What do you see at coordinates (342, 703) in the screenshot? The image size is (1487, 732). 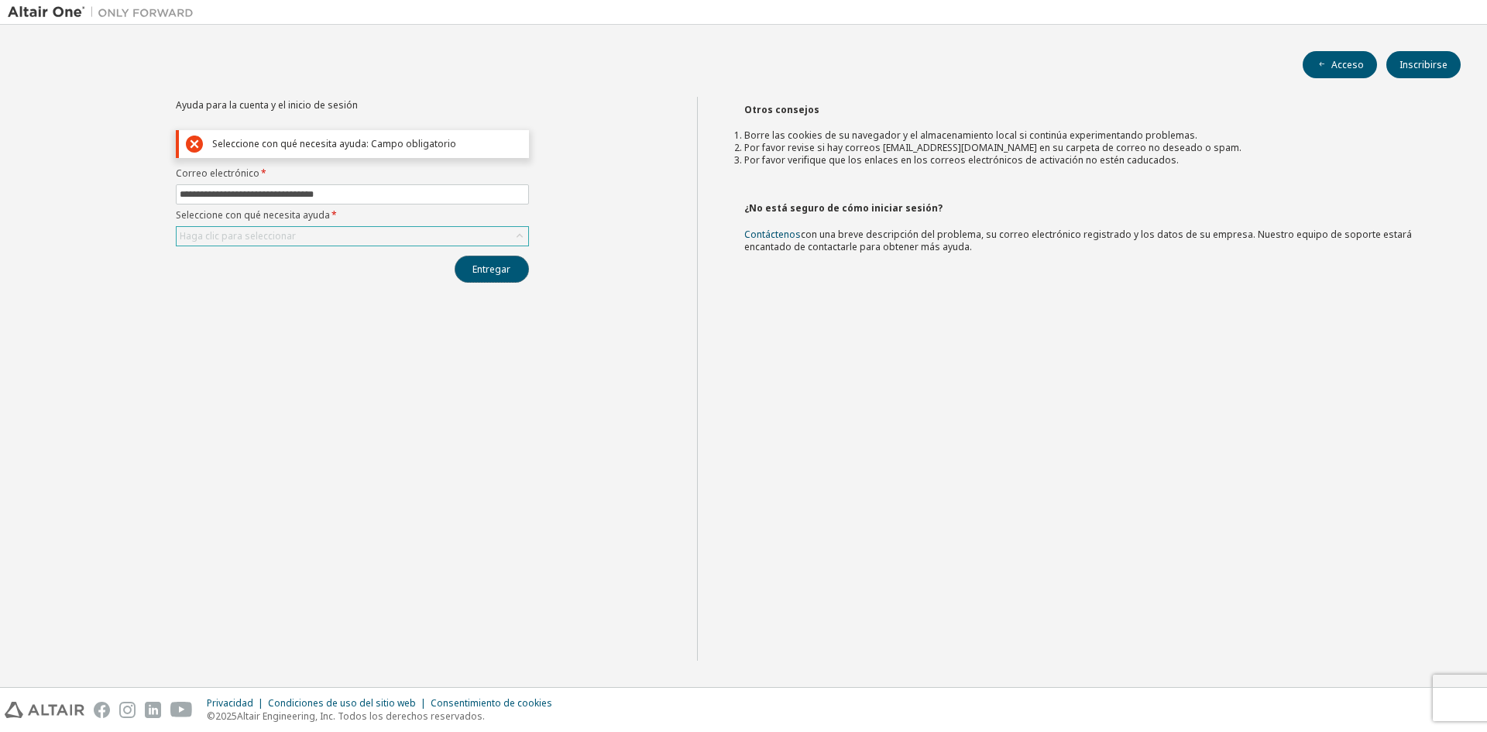 I see `font: Condiciones de uso del sitio web` at bounding box center [342, 703].